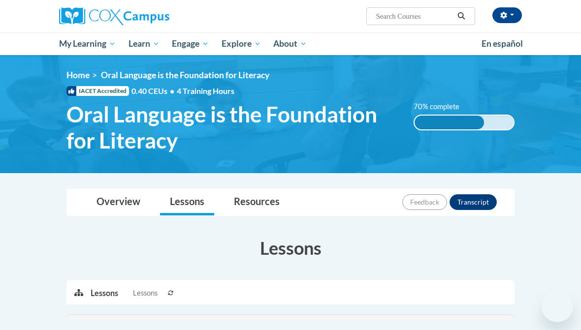 This screenshot has width=581, height=330. I want to click on span: About, so click(290, 44).